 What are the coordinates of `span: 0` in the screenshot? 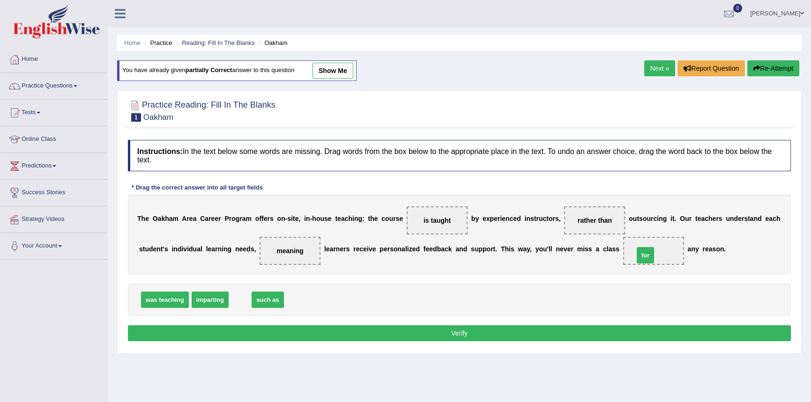 It's located at (738, 8).